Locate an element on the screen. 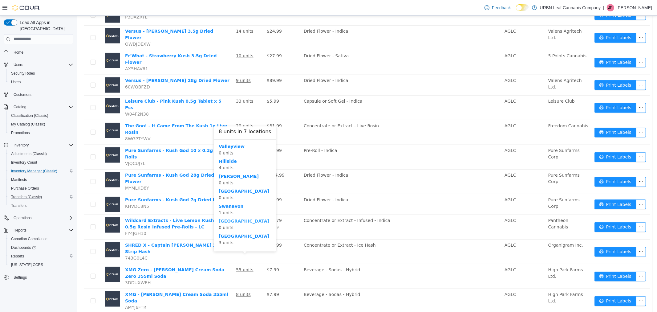 This screenshot has width=657, height=312. nav: Complex example is located at coordinates (38, 172).